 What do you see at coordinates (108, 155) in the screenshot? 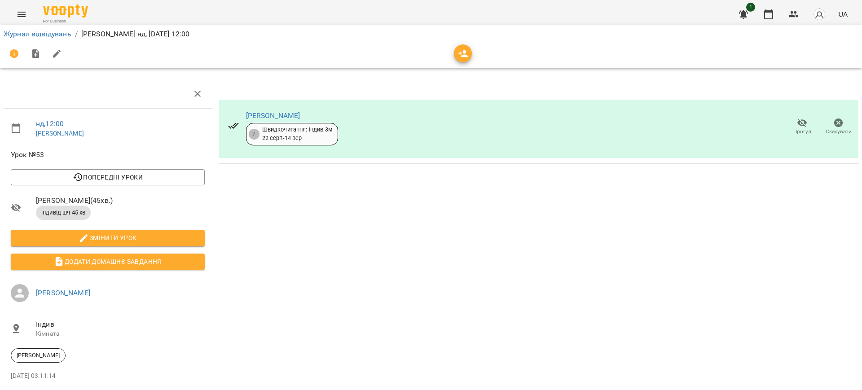
I see `span: Урок №53` at bounding box center [108, 155].